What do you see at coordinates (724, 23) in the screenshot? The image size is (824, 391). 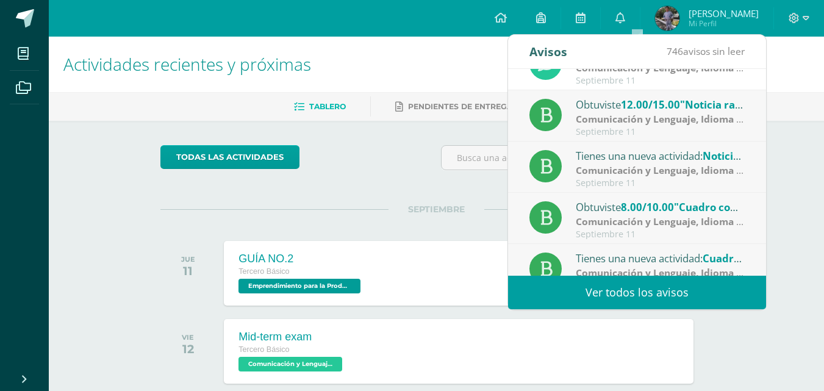 I see `span: Mi Perfil` at bounding box center [724, 23].